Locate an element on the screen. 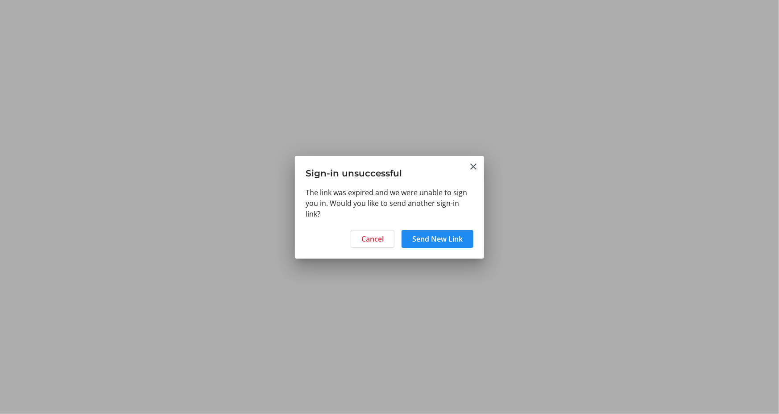 The height and width of the screenshot is (414, 779). button: Cancel is located at coordinates (372, 239).